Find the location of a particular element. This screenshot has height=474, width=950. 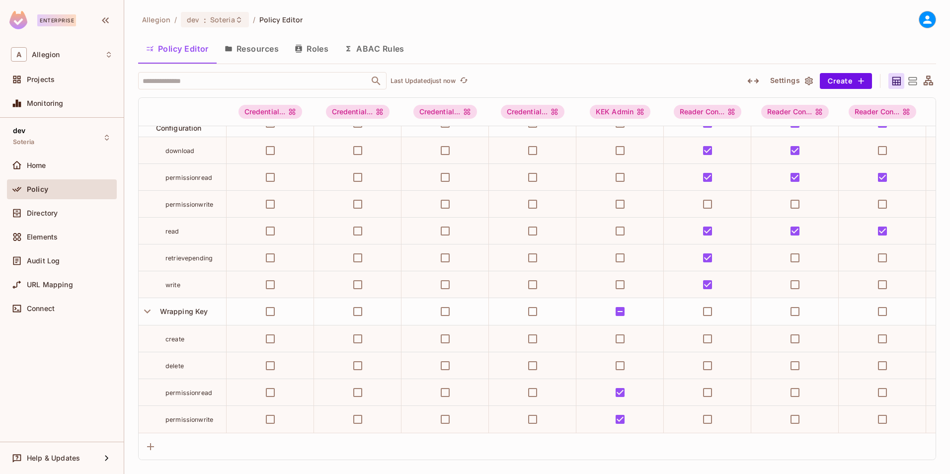

span: URL Mapping is located at coordinates (50, 285).